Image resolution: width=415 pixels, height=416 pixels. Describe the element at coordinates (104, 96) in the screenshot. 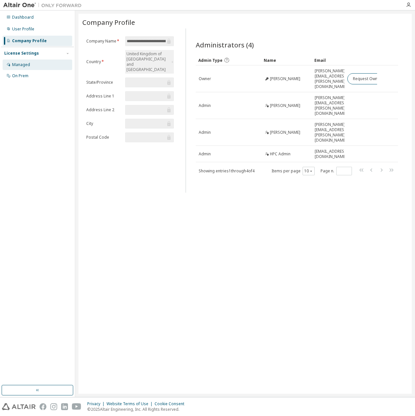

I see `label: Address Line 1` at that location.